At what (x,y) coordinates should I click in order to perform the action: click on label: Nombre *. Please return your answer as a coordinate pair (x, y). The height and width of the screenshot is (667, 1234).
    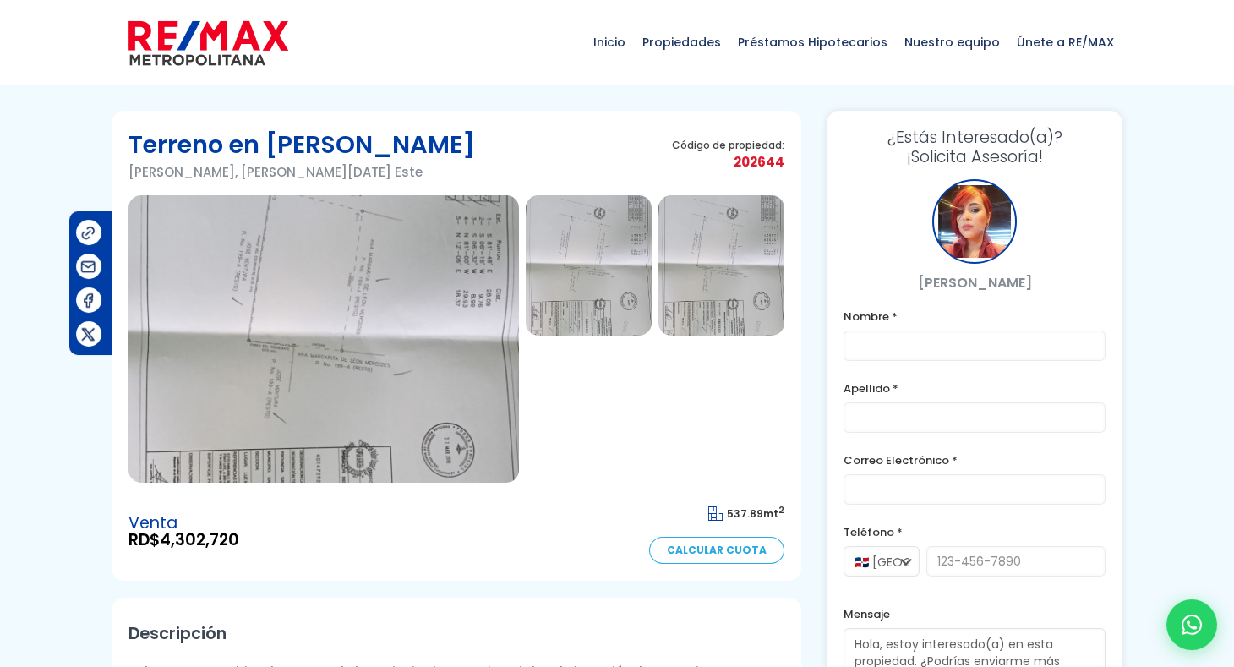
    Looking at the image, I should click on (975, 316).